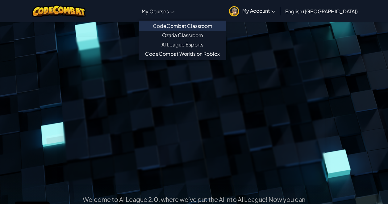  Describe the element at coordinates (234, 11) in the screenshot. I see `img: avatar` at that location.